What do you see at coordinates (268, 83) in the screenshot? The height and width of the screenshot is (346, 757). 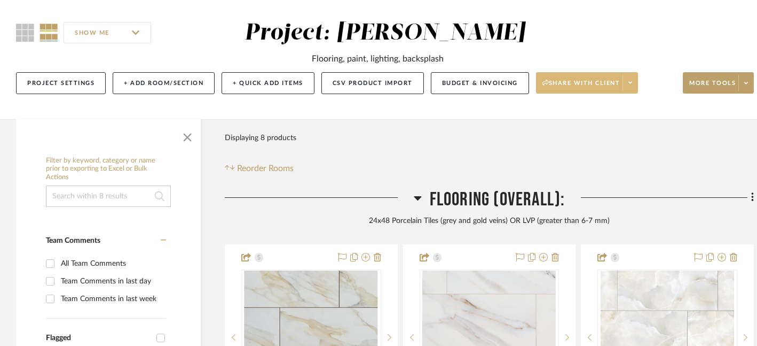 I see `button: + Quick Add Items` at bounding box center [268, 83].